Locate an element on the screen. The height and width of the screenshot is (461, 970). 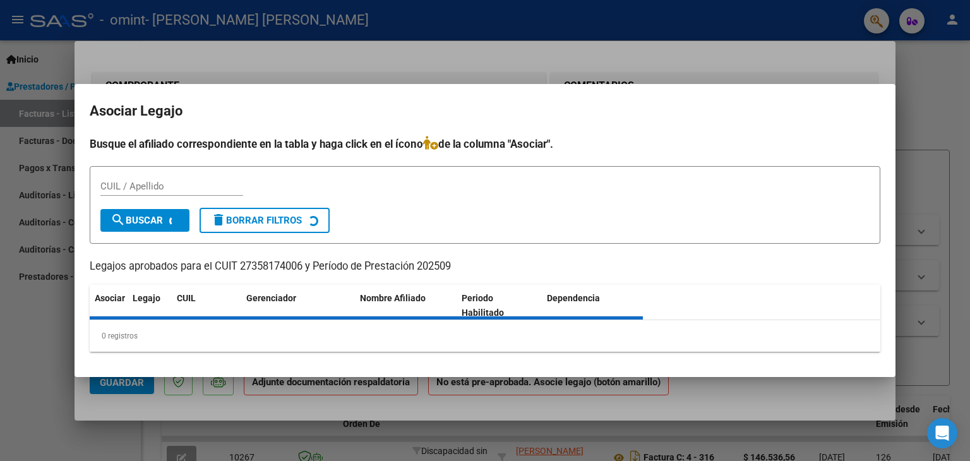
button: Borrar Filtros is located at coordinates (264, 220).